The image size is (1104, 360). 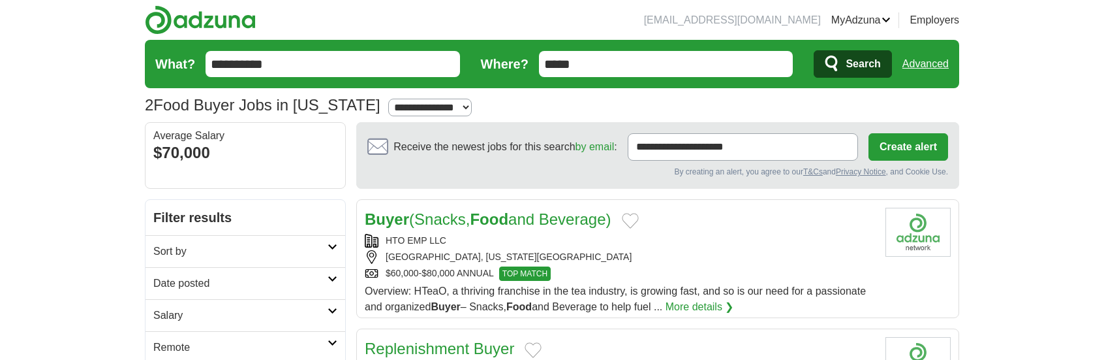 What do you see at coordinates (240, 283) in the screenshot?
I see `h2: Date posted` at bounding box center [240, 283].